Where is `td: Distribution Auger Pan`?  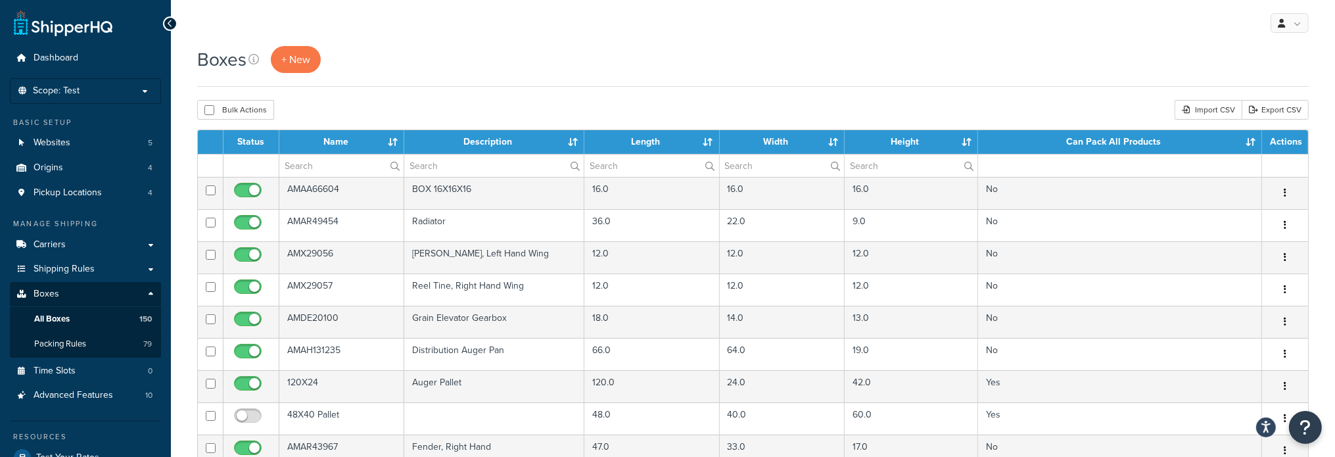
td: Distribution Auger Pan is located at coordinates (494, 354).